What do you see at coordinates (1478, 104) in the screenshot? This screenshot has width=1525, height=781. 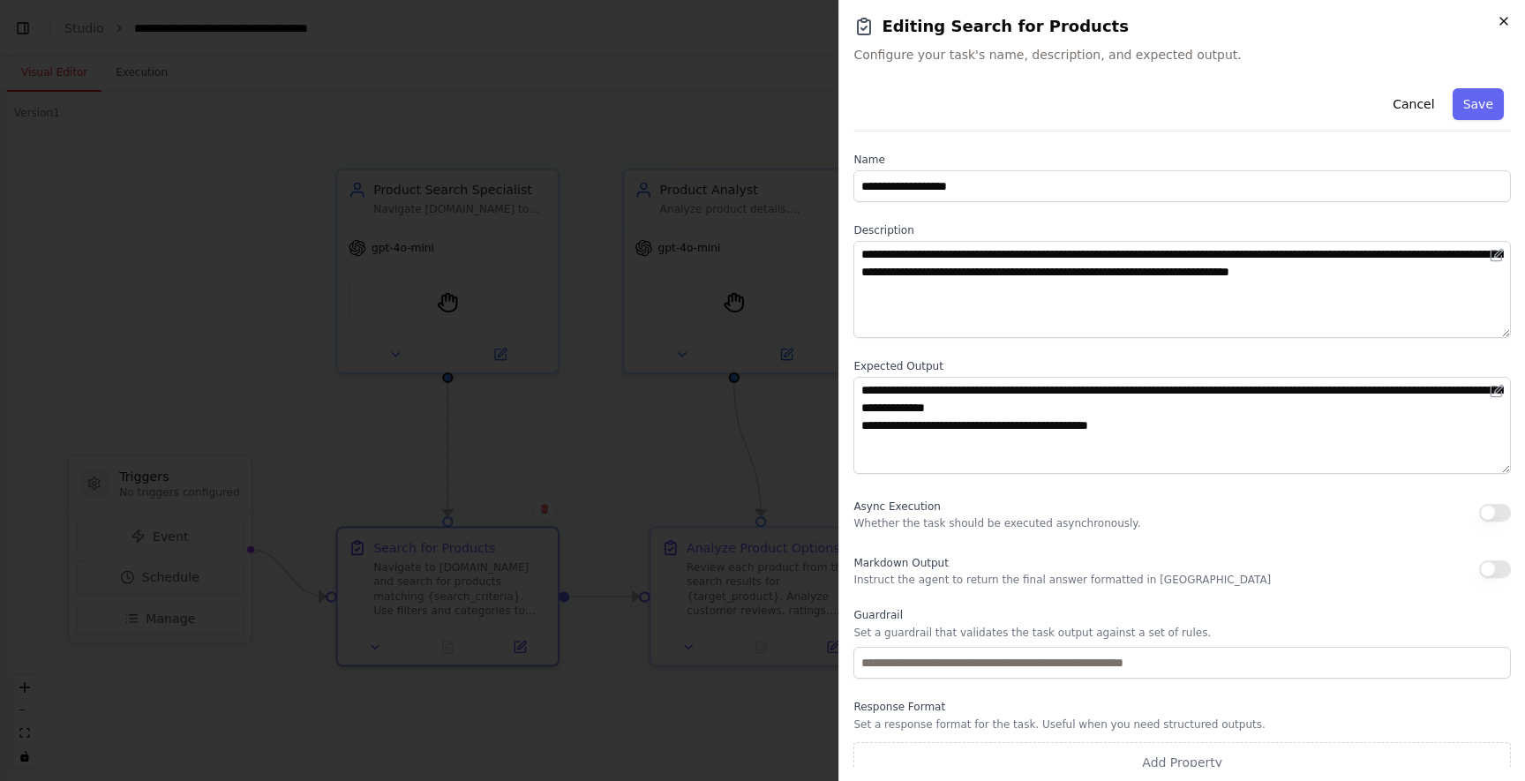 I see `button: Save` at bounding box center [1478, 104].